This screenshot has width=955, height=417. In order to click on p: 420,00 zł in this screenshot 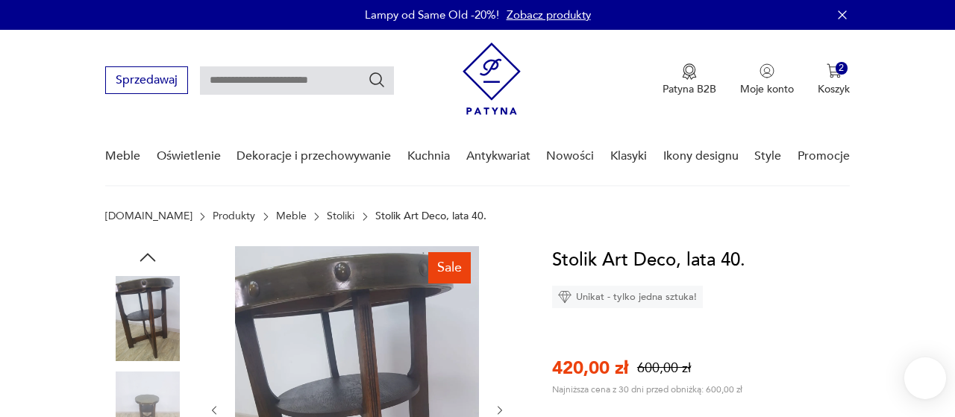, I will do `click(590, 368)`.